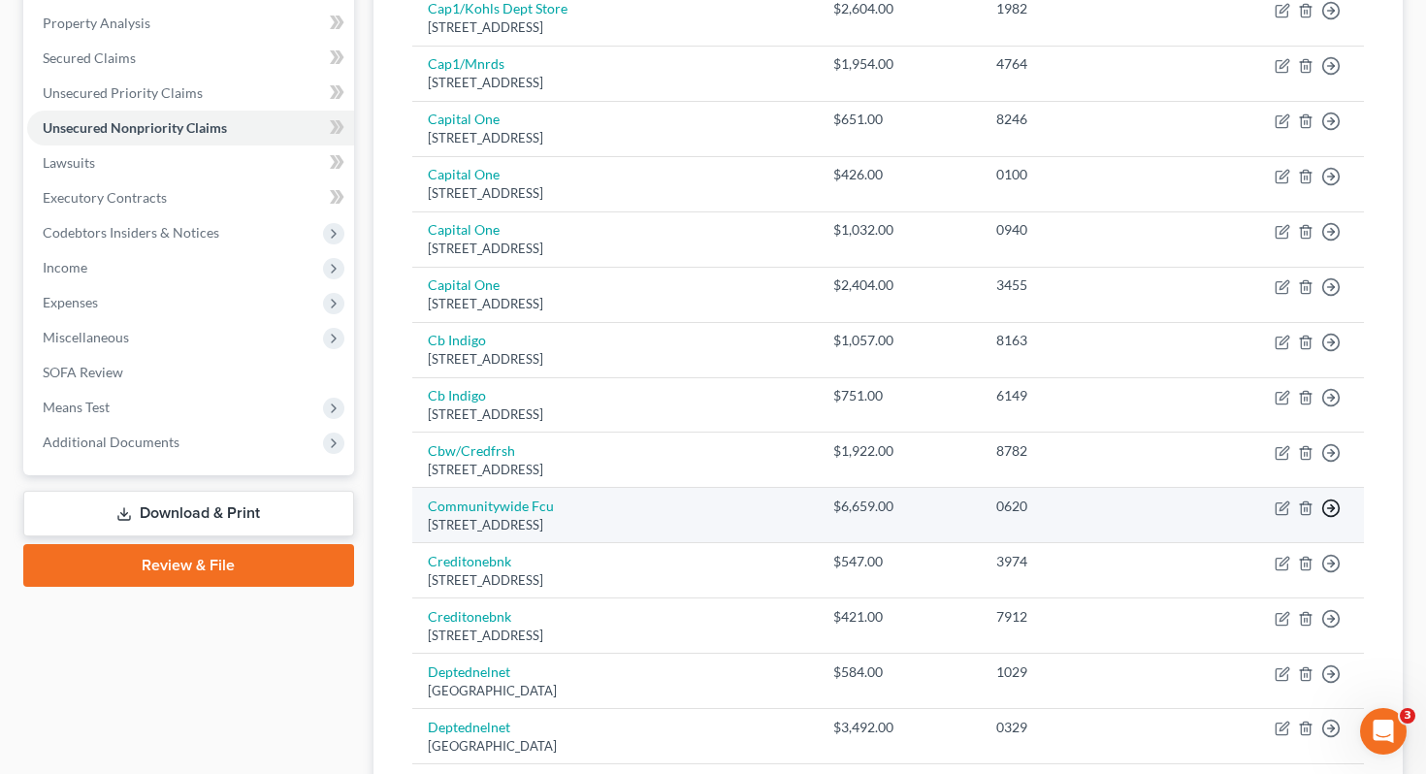 The width and height of the screenshot is (1426, 774). I want to click on div: 7912, so click(1086, 617).